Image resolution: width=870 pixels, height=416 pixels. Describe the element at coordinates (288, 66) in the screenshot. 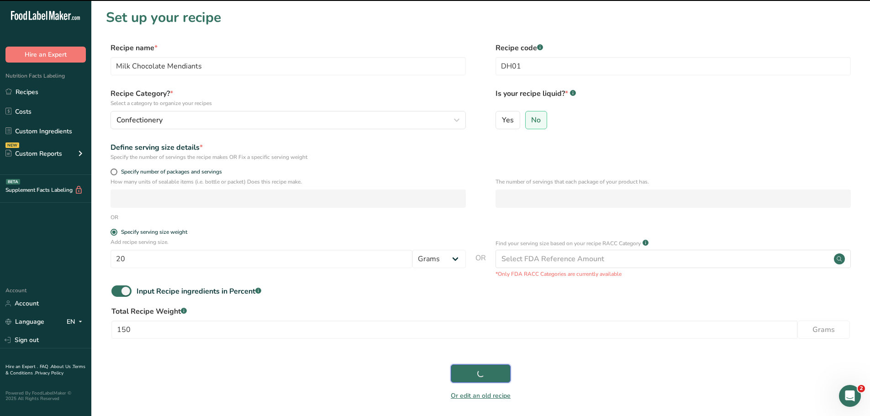

I see `input: Type your recipe name here` at that location.